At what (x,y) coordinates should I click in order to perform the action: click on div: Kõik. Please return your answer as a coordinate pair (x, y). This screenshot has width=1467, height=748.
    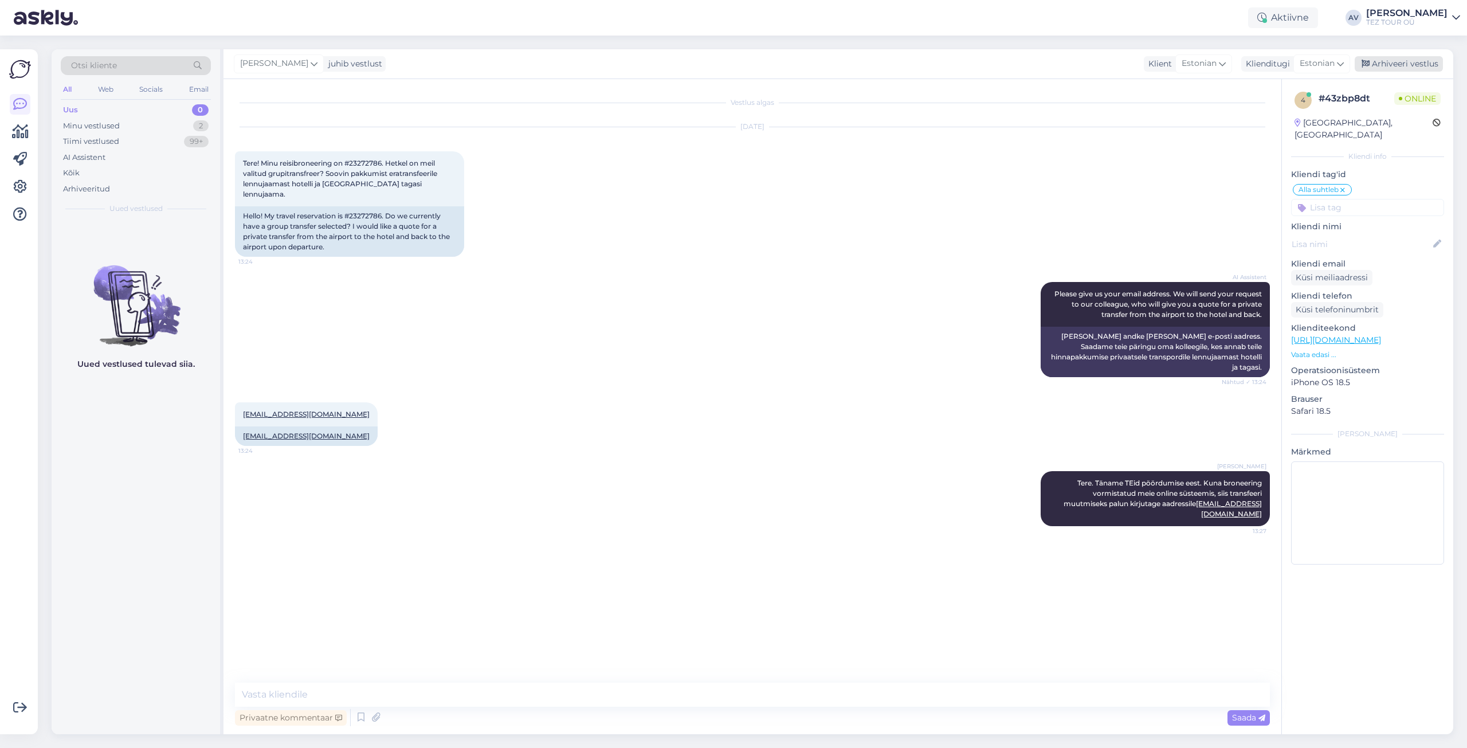
    Looking at the image, I should click on (71, 173).